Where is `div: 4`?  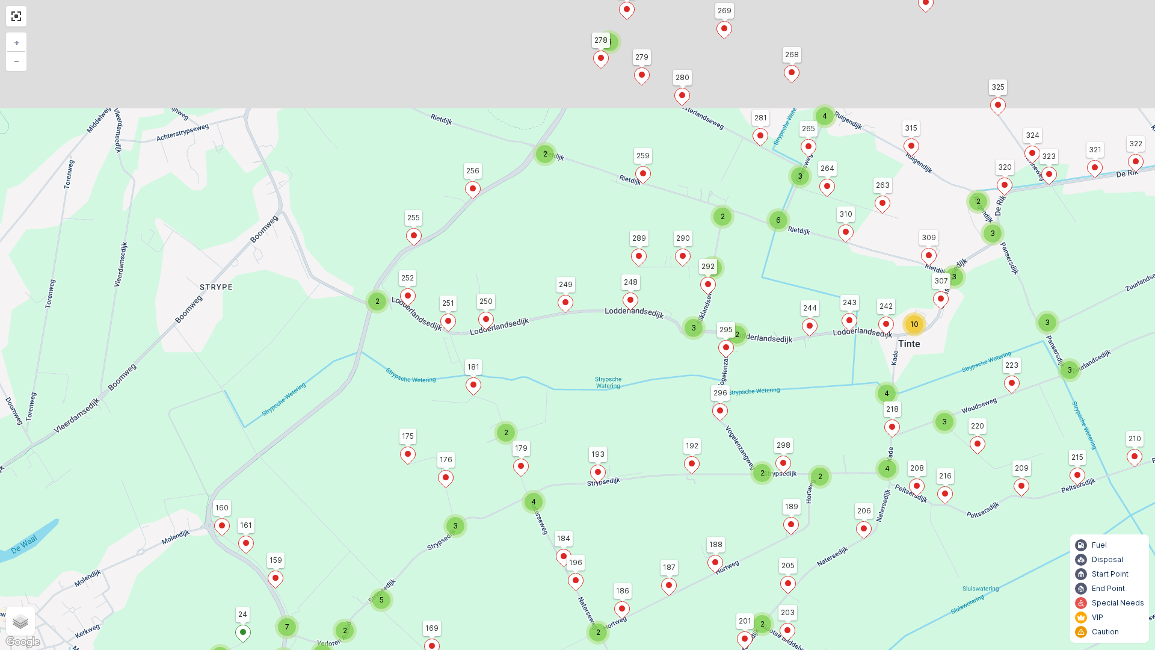
div: 4 is located at coordinates (825, 116).